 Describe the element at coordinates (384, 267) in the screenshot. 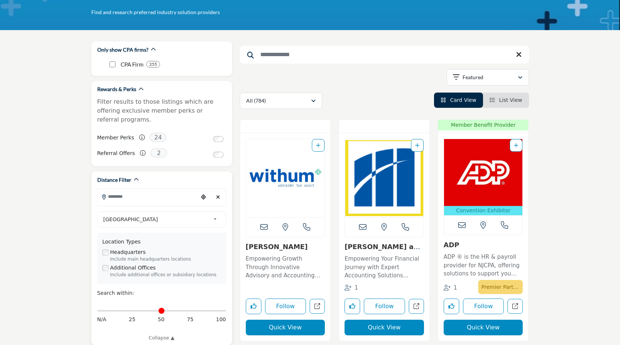

I see `p: Empowering Your Financial Journey with Expert Accounting Solutions Specializing in accounting ser...` at that location.